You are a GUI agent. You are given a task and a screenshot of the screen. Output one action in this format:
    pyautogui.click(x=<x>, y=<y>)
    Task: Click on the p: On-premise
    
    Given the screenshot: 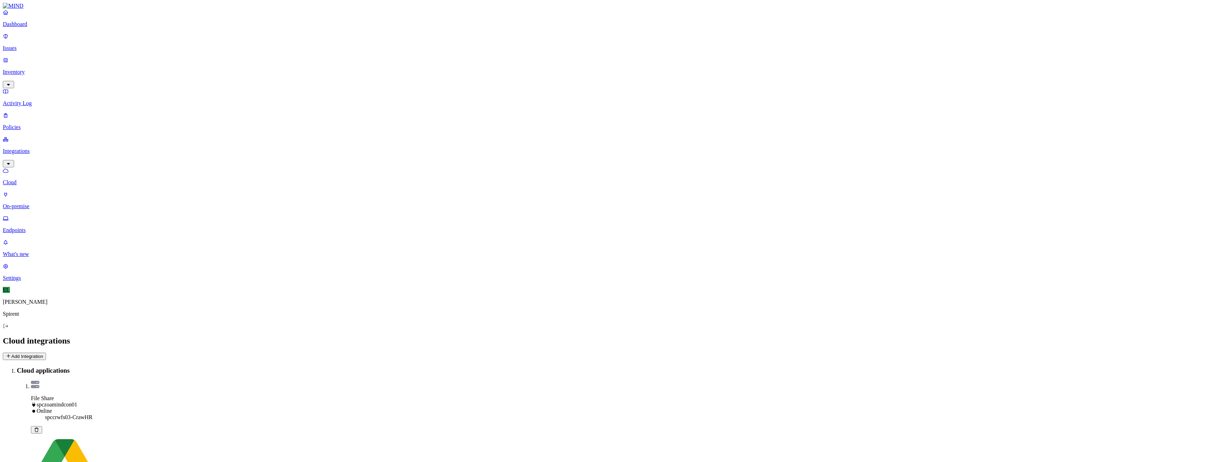 What is the action you would take?
    pyautogui.click(x=603, y=206)
    